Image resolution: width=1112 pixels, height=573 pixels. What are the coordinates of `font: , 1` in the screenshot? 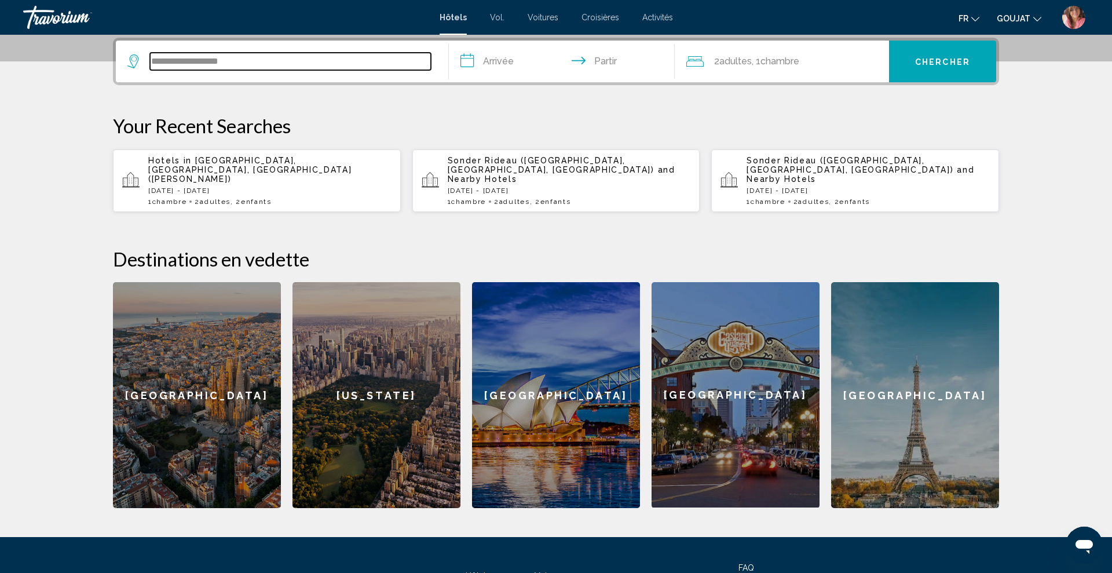 It's located at (756, 61).